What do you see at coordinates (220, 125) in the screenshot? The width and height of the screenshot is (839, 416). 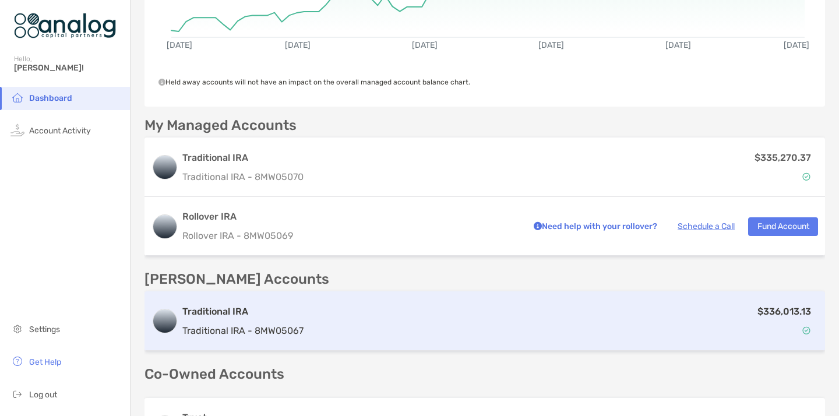 I see `p: My Managed Accounts` at bounding box center [220, 125].